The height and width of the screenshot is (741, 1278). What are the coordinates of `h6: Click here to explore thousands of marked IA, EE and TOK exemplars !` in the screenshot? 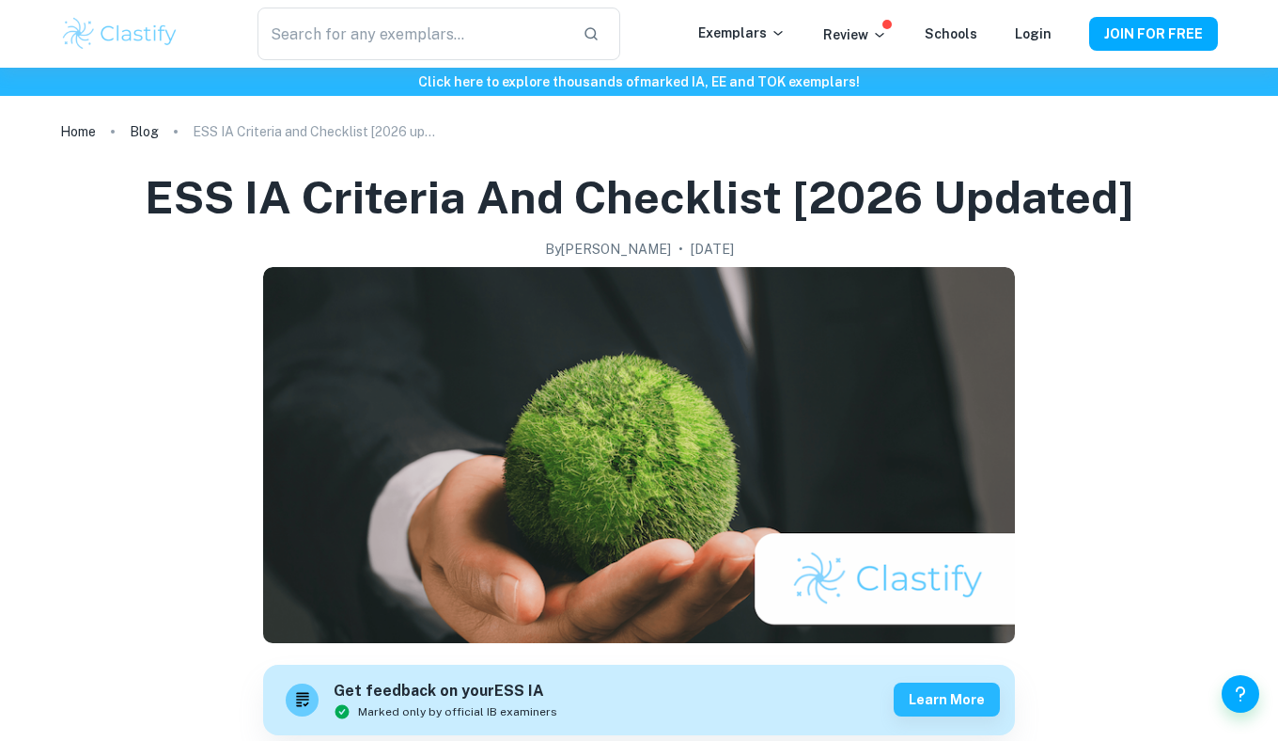 It's located at (639, 82).